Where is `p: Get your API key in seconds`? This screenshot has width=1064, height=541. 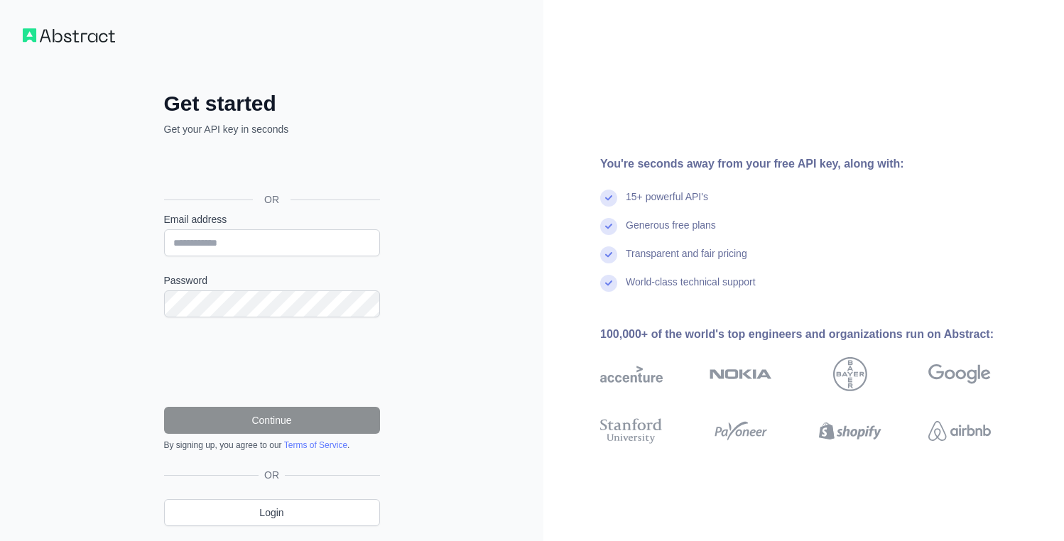
p: Get your API key in seconds is located at coordinates (272, 129).